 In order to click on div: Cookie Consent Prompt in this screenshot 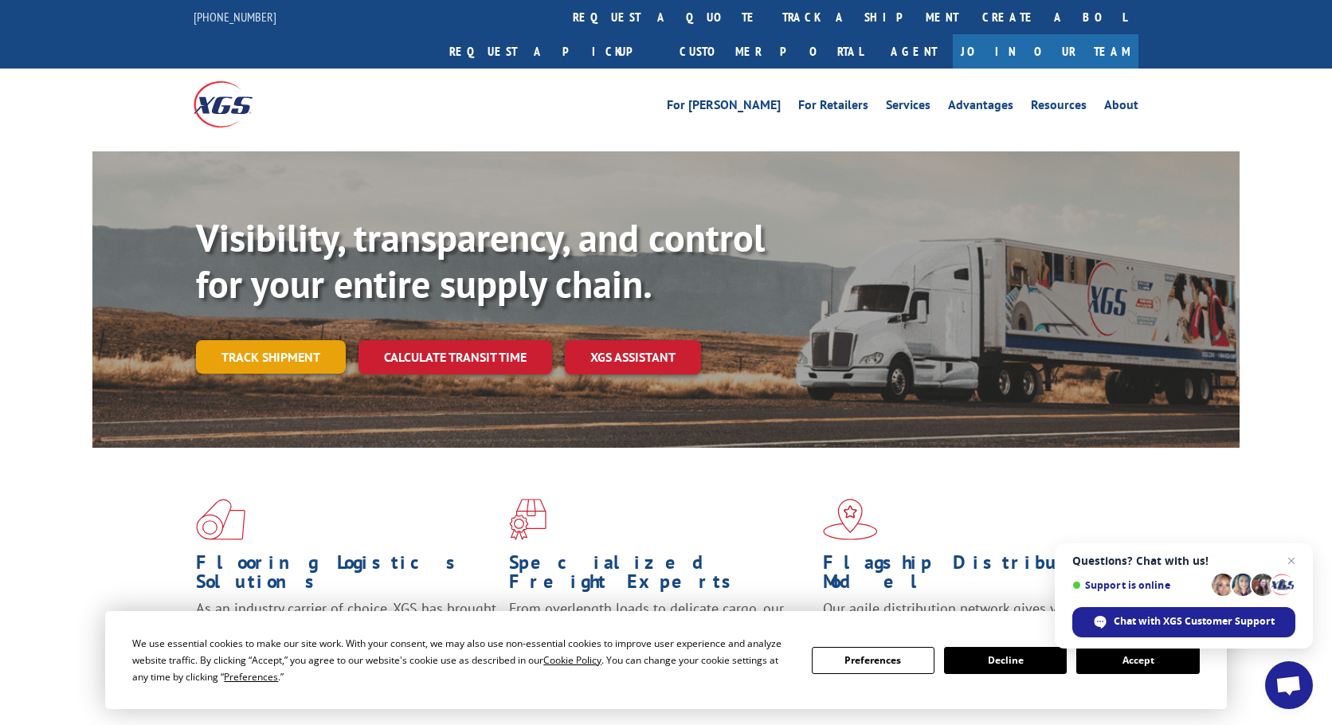, I will do `click(666, 659)`.